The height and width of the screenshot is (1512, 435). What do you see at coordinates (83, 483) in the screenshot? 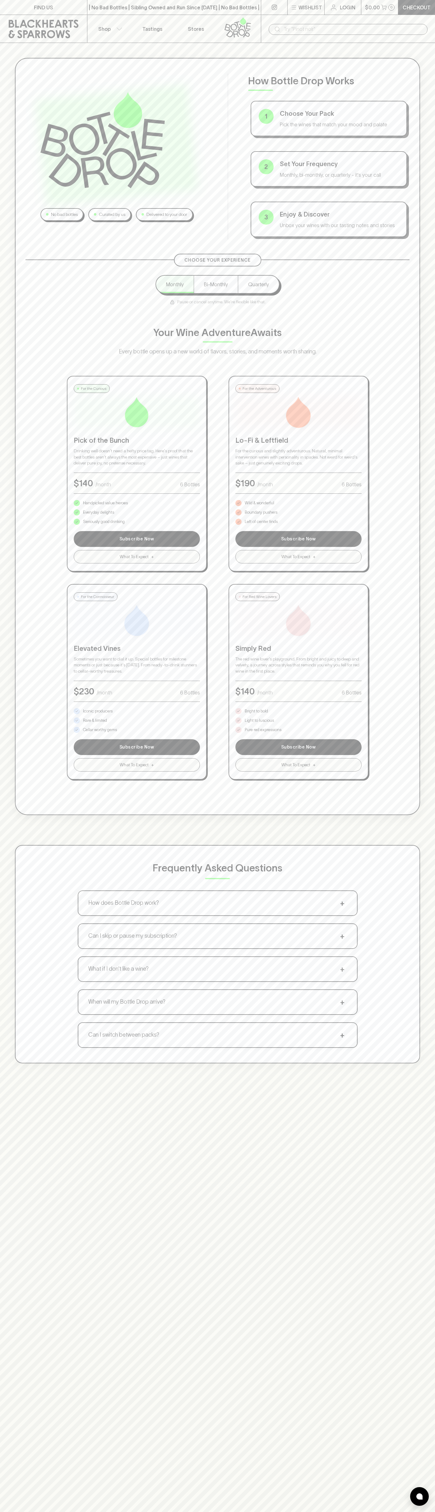
I see `p: $ 140` at bounding box center [83, 483].